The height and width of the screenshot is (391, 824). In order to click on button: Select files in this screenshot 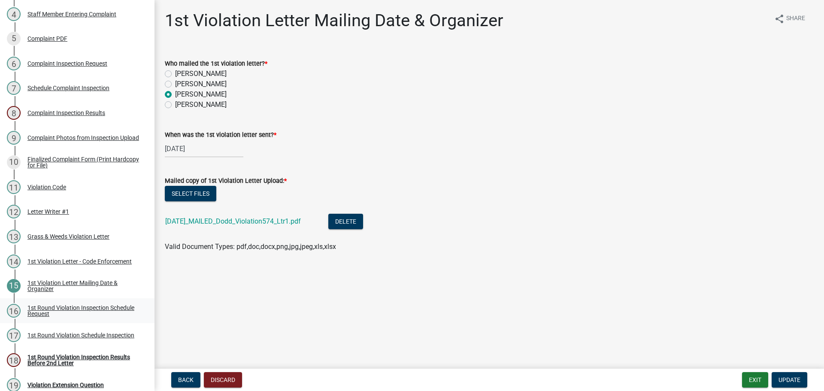, I will do `click(191, 194)`.